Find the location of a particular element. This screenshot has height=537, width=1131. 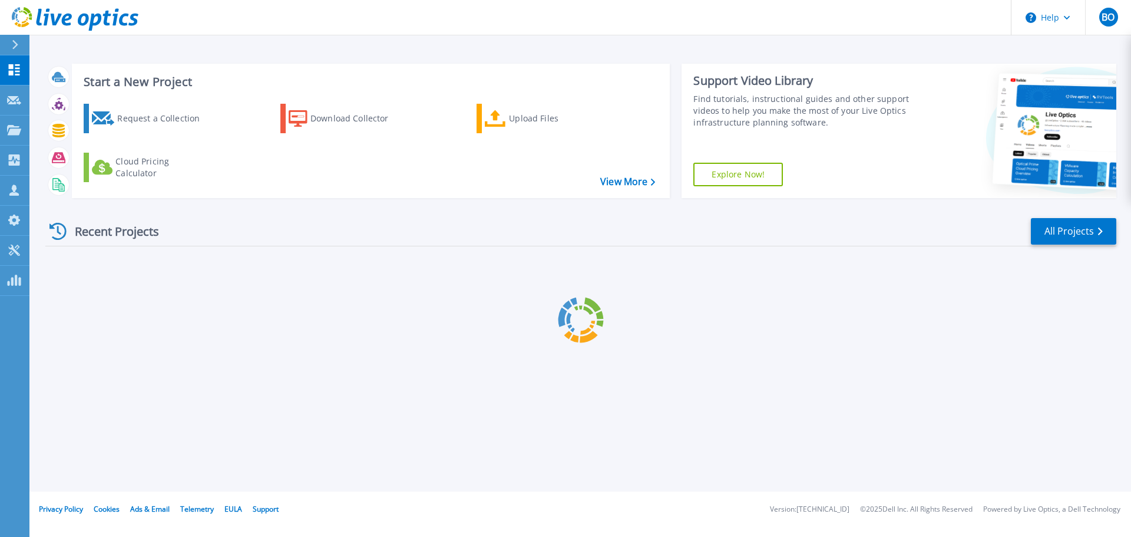

a: Explore Now! is located at coordinates (738, 174).